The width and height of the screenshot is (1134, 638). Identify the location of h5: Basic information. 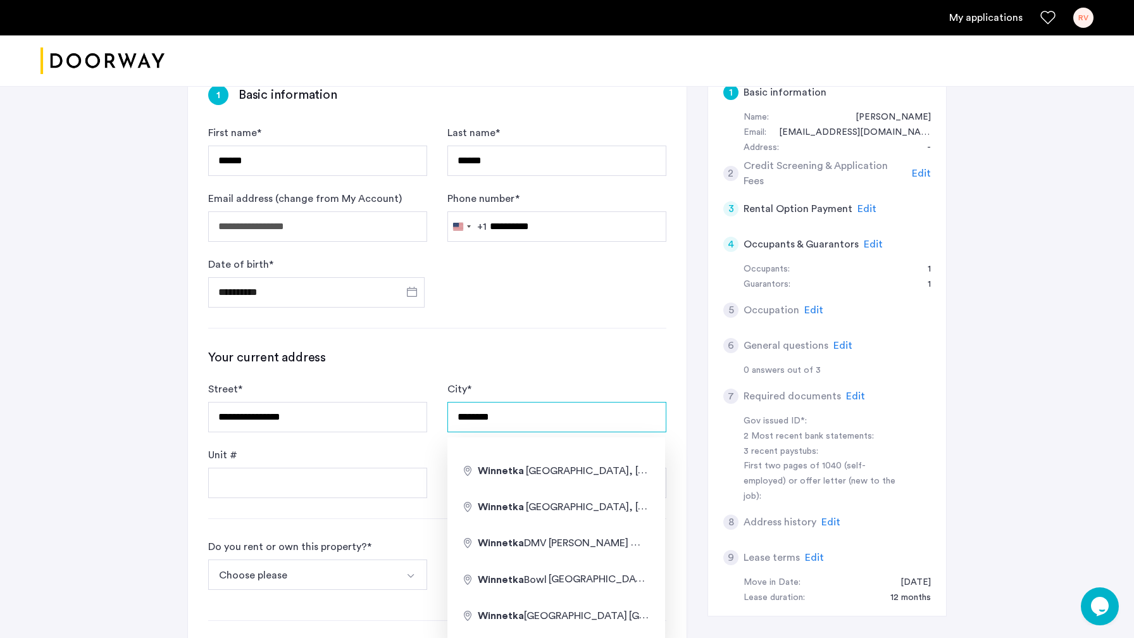
(785, 92).